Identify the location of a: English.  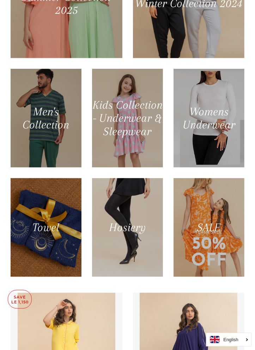
(229, 340).